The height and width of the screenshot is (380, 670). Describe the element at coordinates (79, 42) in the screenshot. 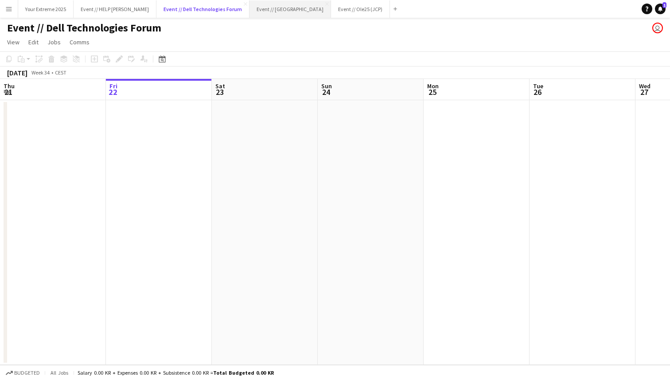

I see `span: Comms` at that location.